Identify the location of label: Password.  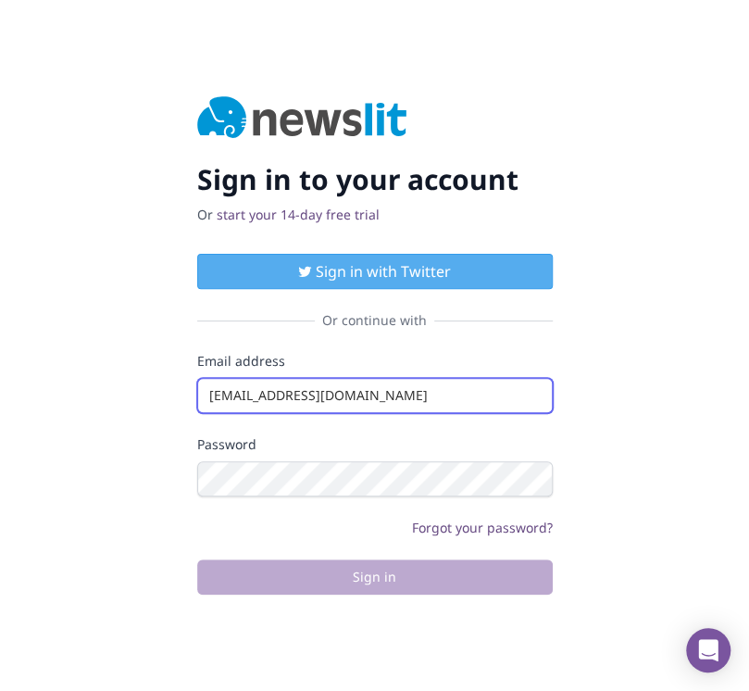
(375, 445).